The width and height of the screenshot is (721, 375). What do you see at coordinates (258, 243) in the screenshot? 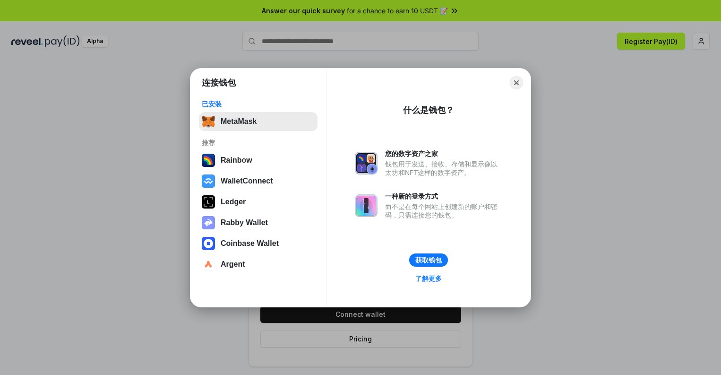
I see `button: Coinbase Wallet` at bounding box center [258, 243].